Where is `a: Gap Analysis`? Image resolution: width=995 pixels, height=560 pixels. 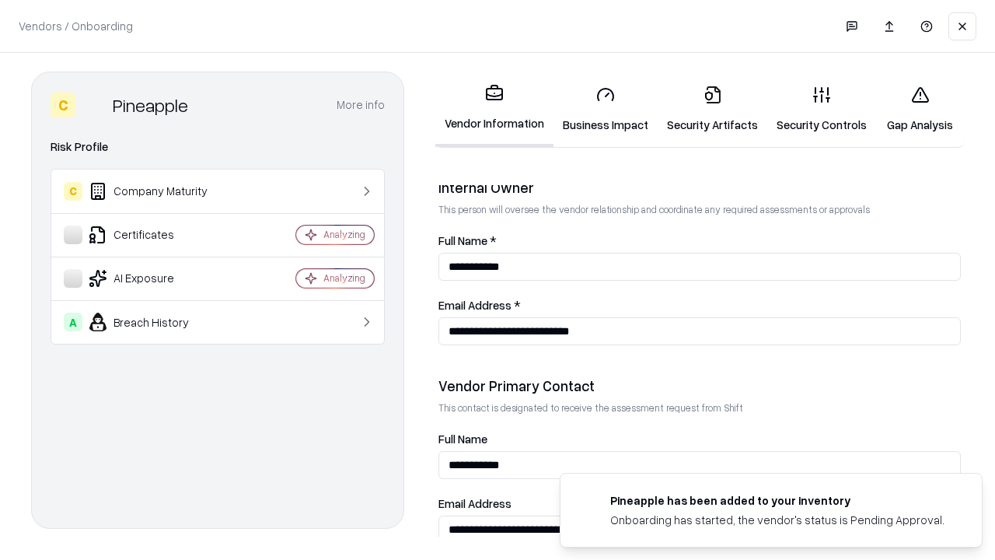 a: Gap Analysis is located at coordinates (920, 109).